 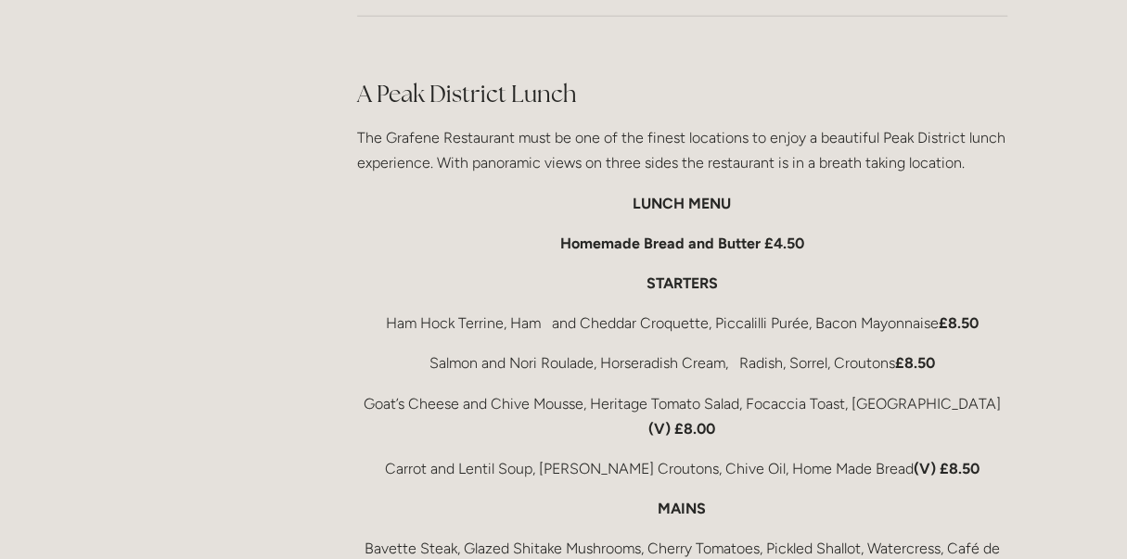 I want to click on p: Salmon and Nori Roulade, Horseradish Cream, Radish, Sorrel, Croutons, so click(x=682, y=363).